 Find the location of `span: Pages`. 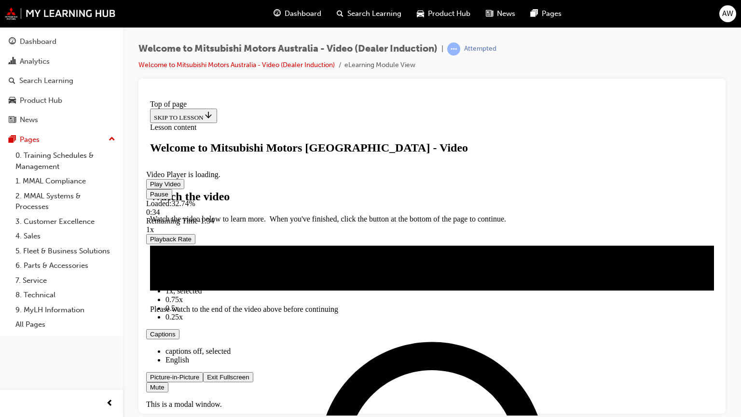

span: Pages is located at coordinates (551, 14).